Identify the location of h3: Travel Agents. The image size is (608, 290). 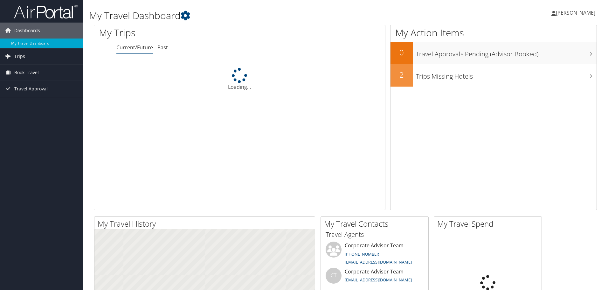
(375, 234).